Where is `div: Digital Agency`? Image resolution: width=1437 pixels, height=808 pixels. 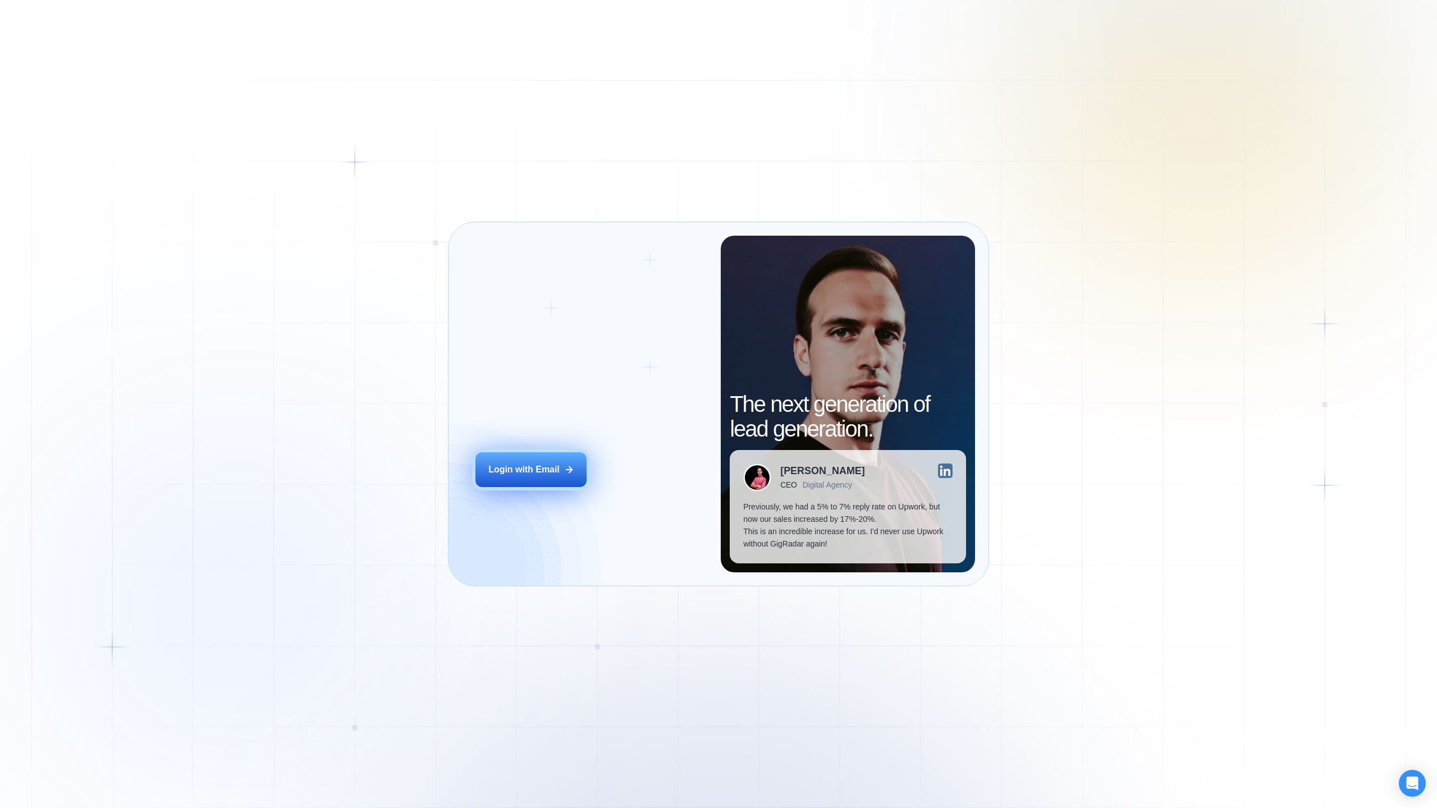
div: Digital Agency is located at coordinates (827, 485).